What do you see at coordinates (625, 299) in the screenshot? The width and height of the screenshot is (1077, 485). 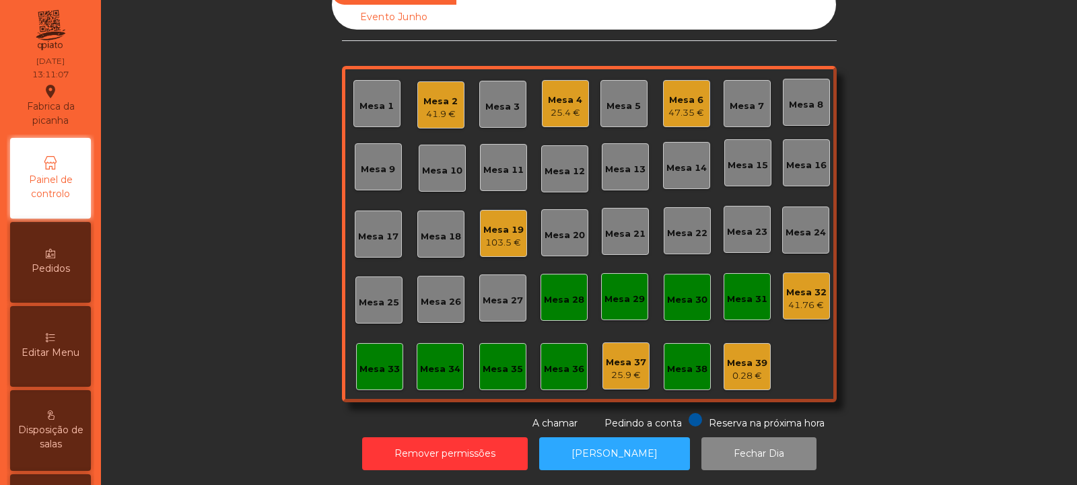 I see `div: Mesa 29` at bounding box center [625, 299].